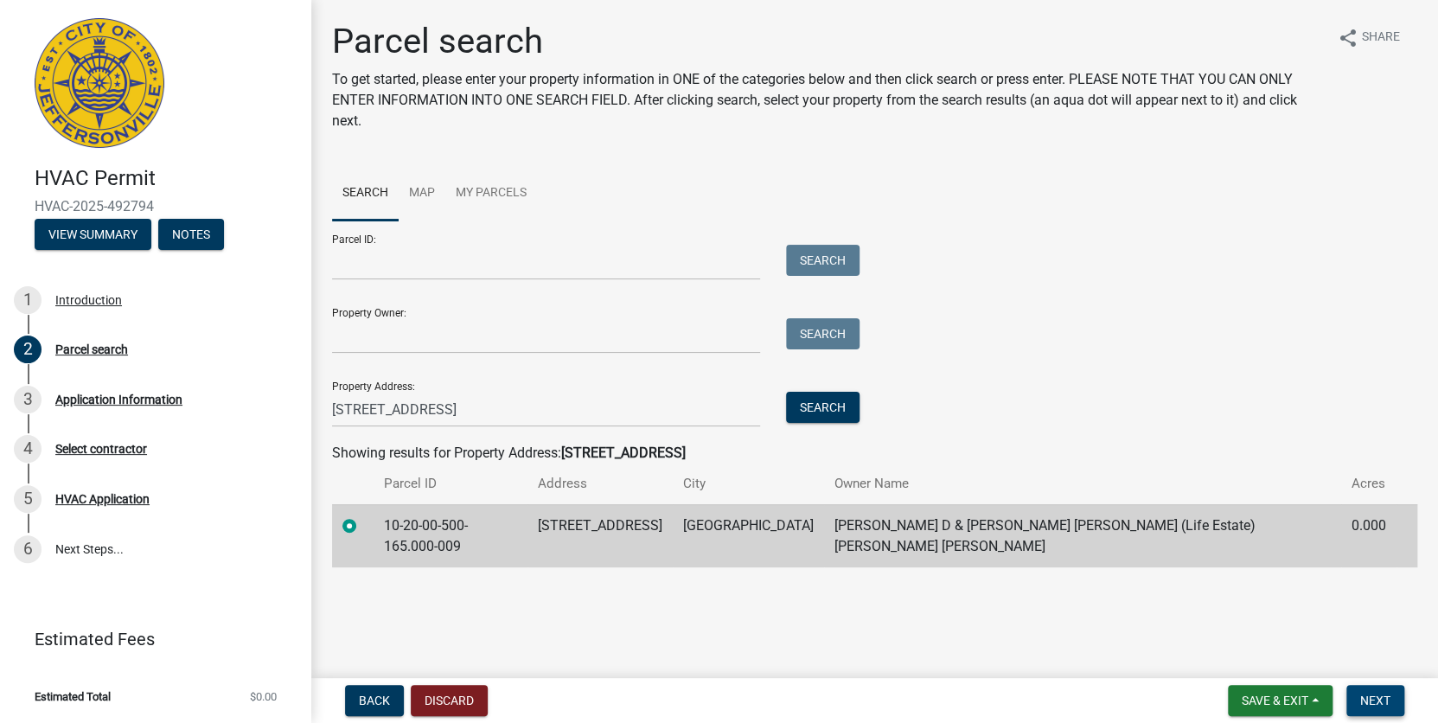 The height and width of the screenshot is (723, 1438). I want to click on div: 5, so click(28, 499).